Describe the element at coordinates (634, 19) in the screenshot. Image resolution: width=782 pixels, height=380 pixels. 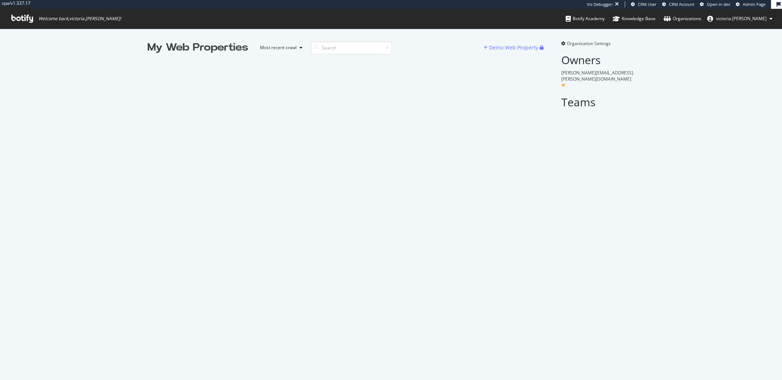
I see `div: Knowledge Base` at that location.